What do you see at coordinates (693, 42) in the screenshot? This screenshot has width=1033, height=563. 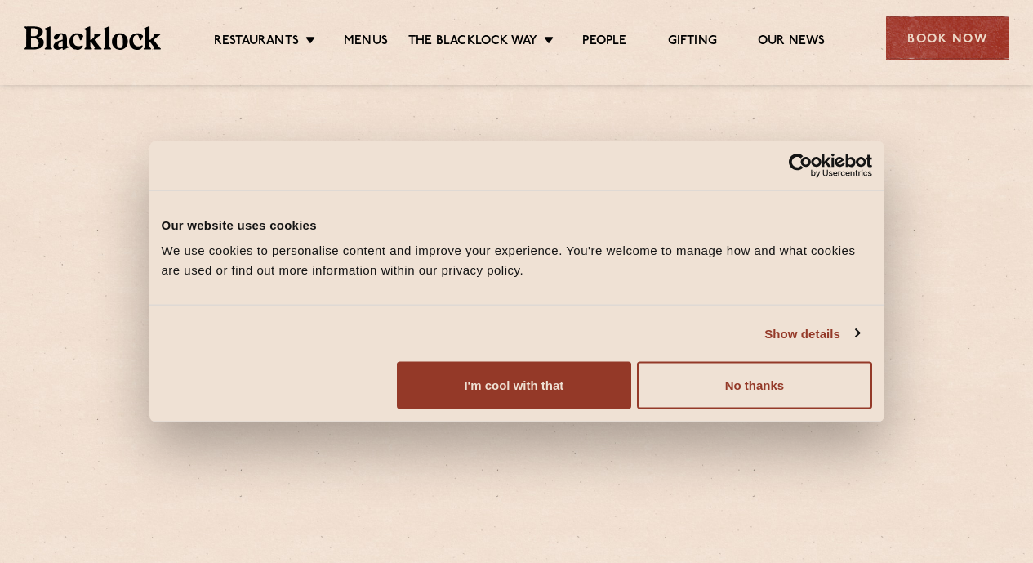 I see `a: Gifting` at bounding box center [693, 42].